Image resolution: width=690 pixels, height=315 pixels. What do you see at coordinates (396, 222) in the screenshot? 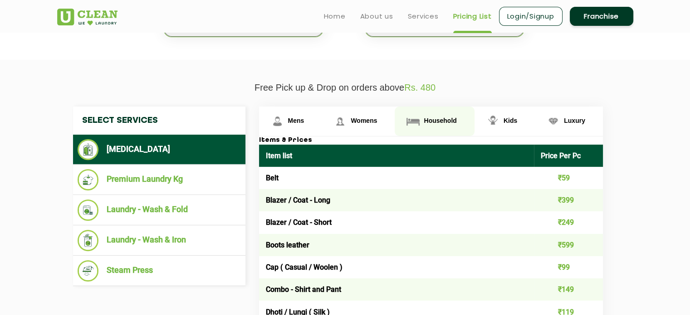
I see `td: Blazer / Coat - Short` at bounding box center [396, 222].